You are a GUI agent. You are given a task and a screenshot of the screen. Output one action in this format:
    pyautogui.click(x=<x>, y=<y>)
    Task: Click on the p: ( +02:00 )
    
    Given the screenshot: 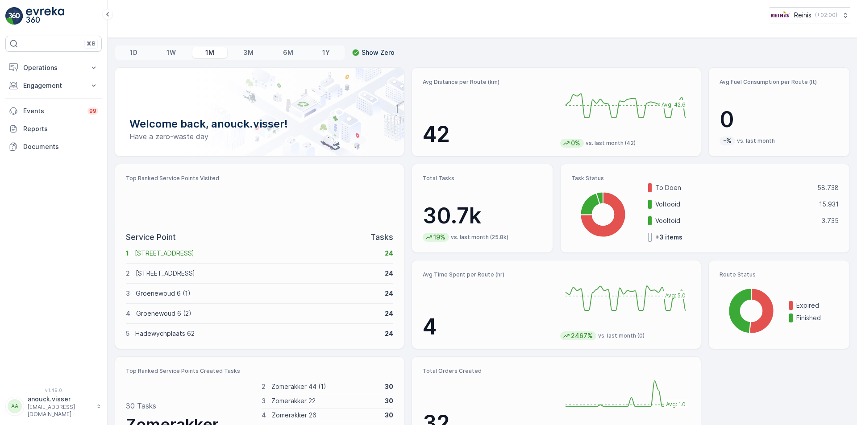 What is the action you would take?
    pyautogui.click(x=826, y=15)
    